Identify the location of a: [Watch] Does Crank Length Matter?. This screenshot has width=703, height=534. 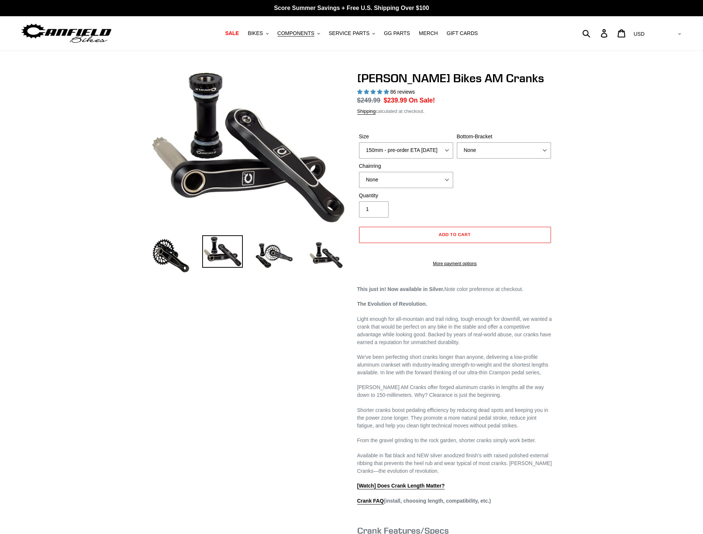
(401, 486).